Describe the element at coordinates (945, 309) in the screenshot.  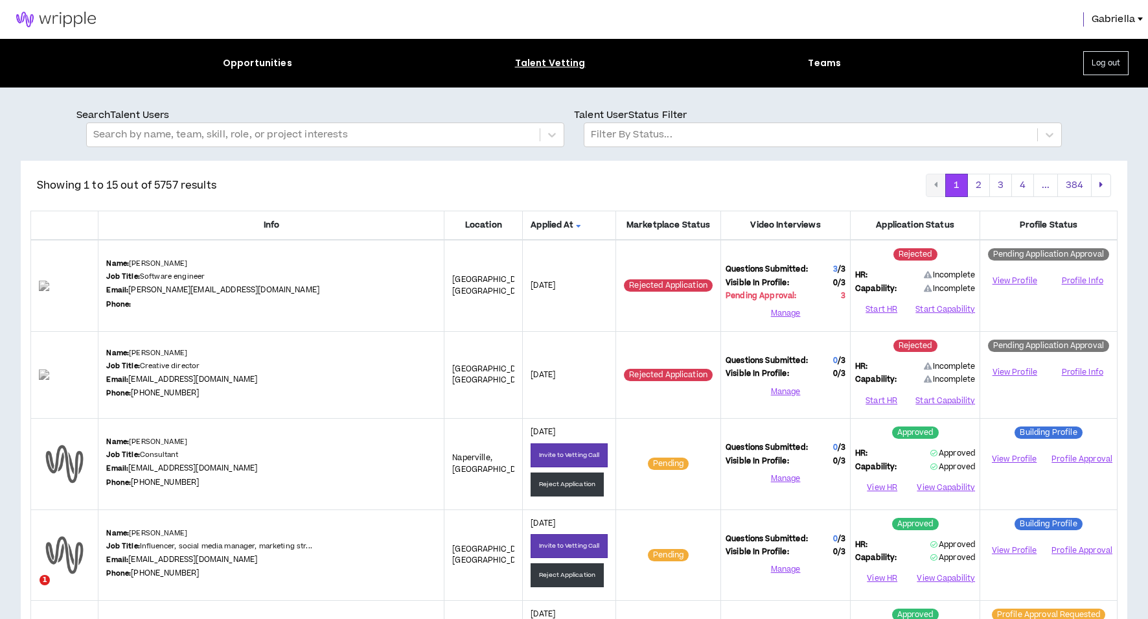
I see `button: Start Capability` at that location.